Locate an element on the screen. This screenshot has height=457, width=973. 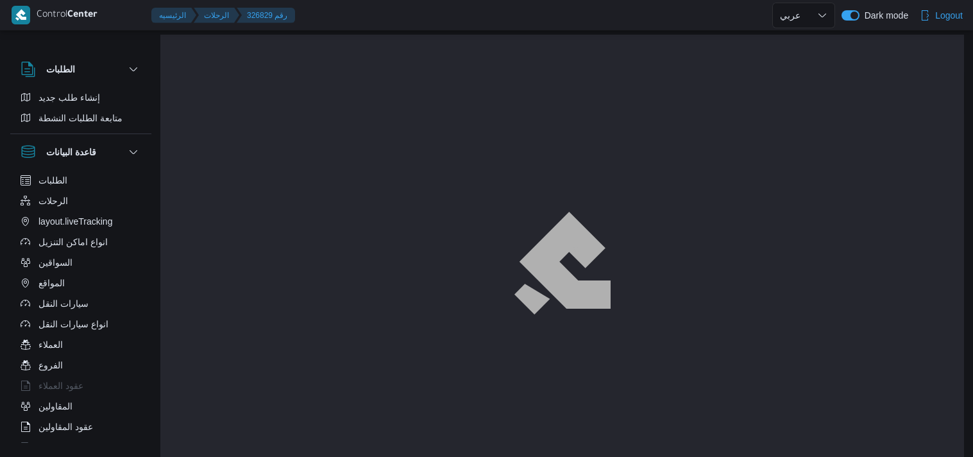
button: المقاولين is located at coordinates (81, 406).